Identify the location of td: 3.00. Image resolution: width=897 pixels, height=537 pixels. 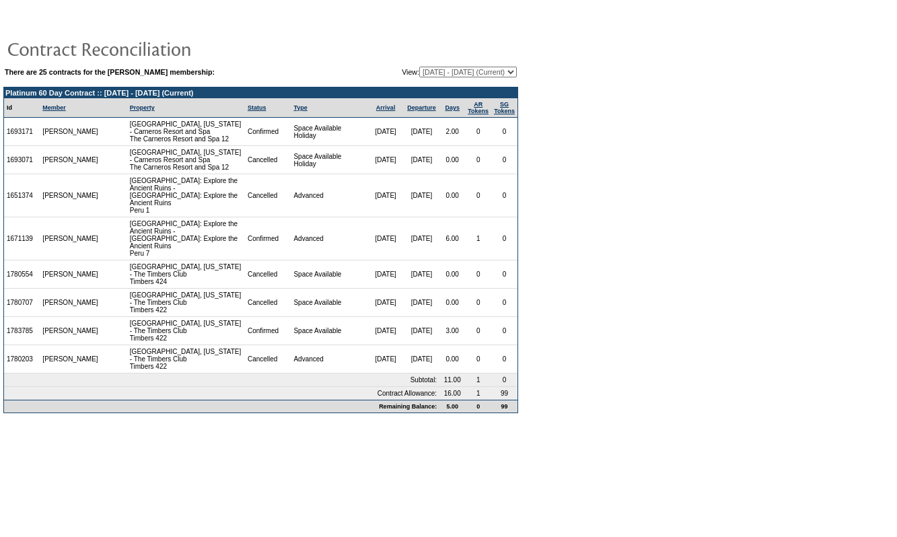
(452, 331).